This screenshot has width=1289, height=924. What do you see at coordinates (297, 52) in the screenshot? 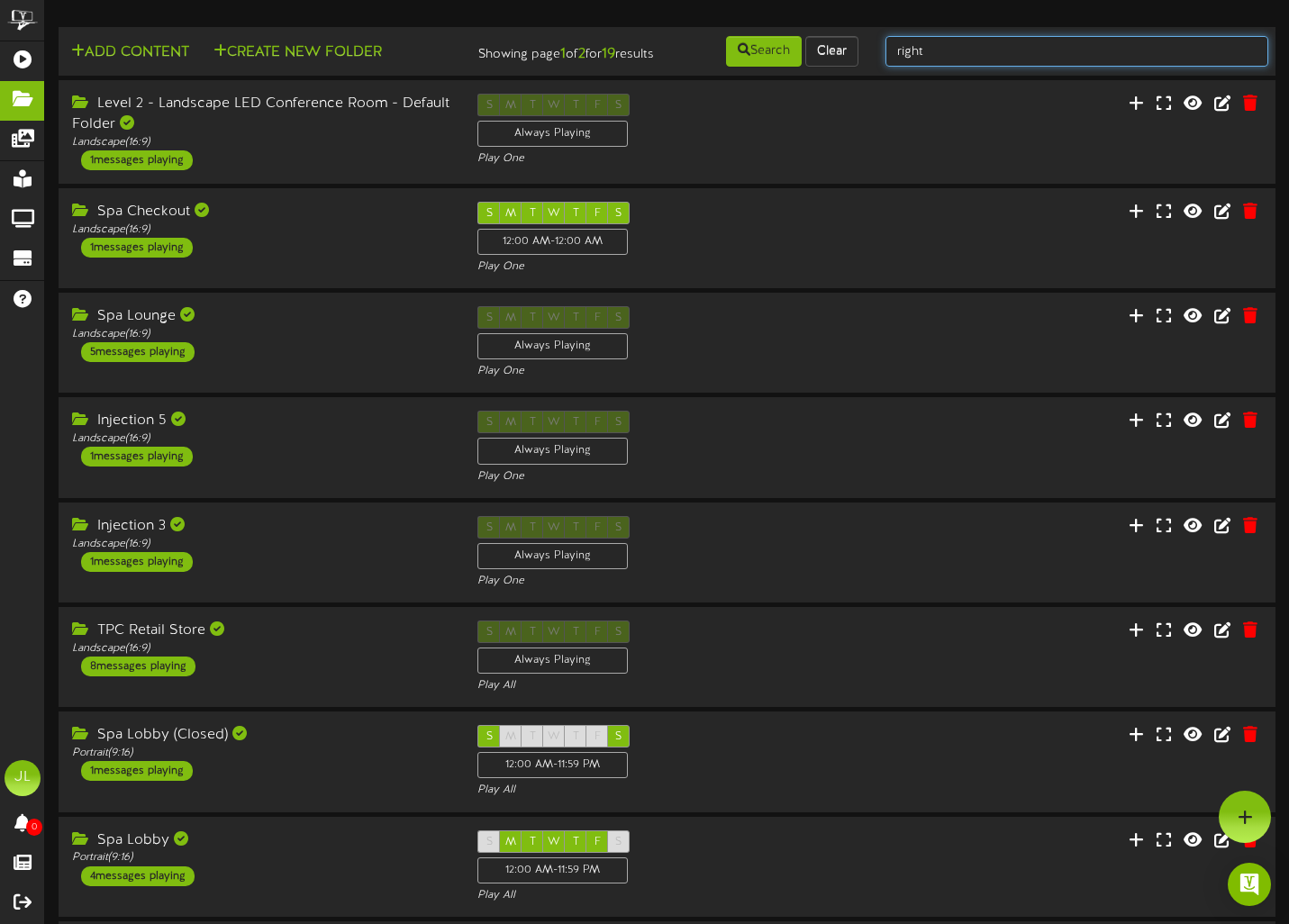
I see `button: Create New Folder` at bounding box center [297, 52].